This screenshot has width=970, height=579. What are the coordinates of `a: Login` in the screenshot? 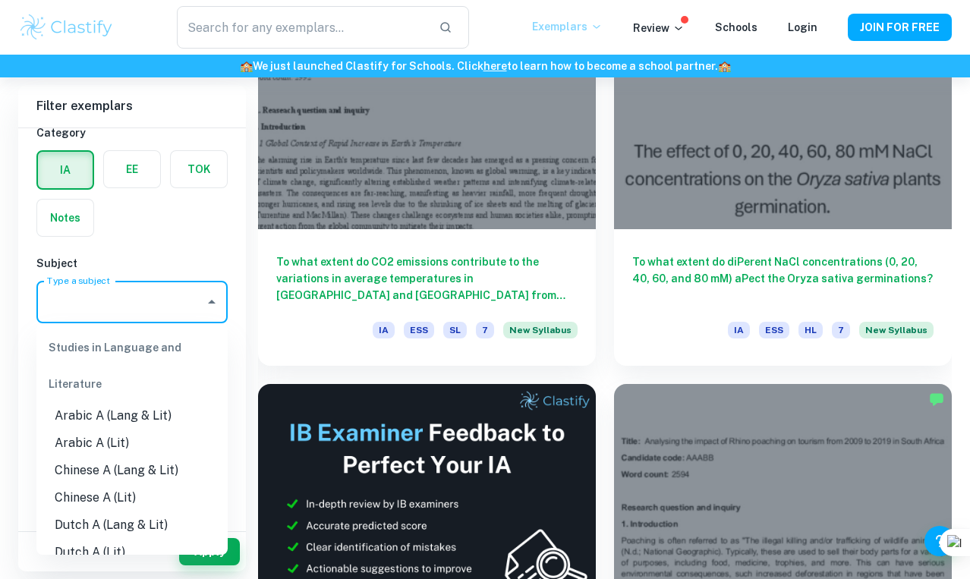 It's located at (802, 27).